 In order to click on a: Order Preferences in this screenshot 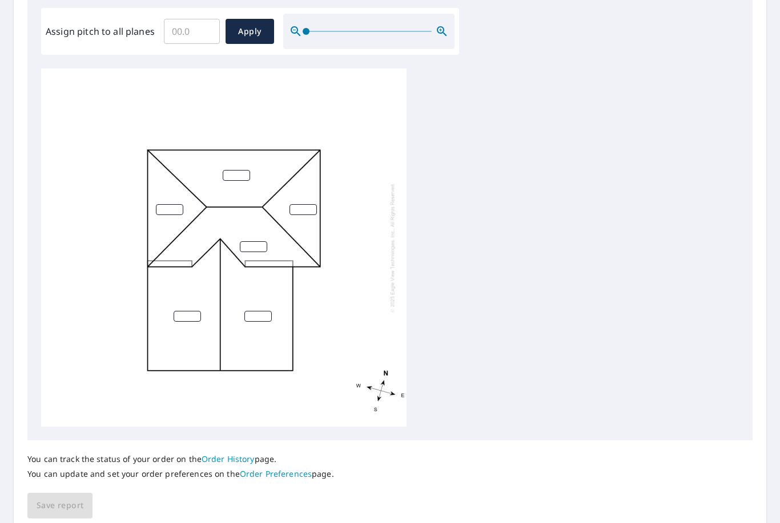, I will do `click(276, 474)`.